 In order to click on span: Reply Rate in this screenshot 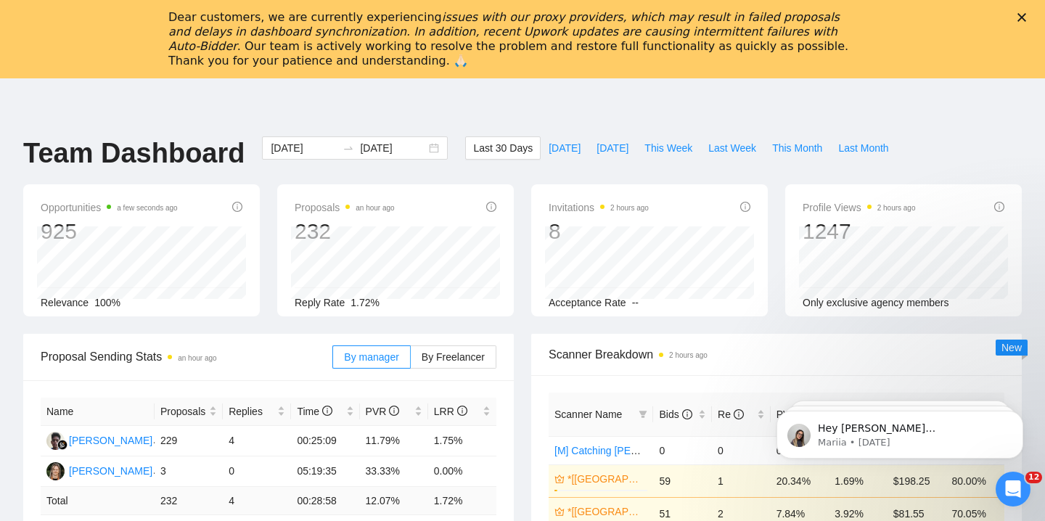, I will do `click(319, 303)`.